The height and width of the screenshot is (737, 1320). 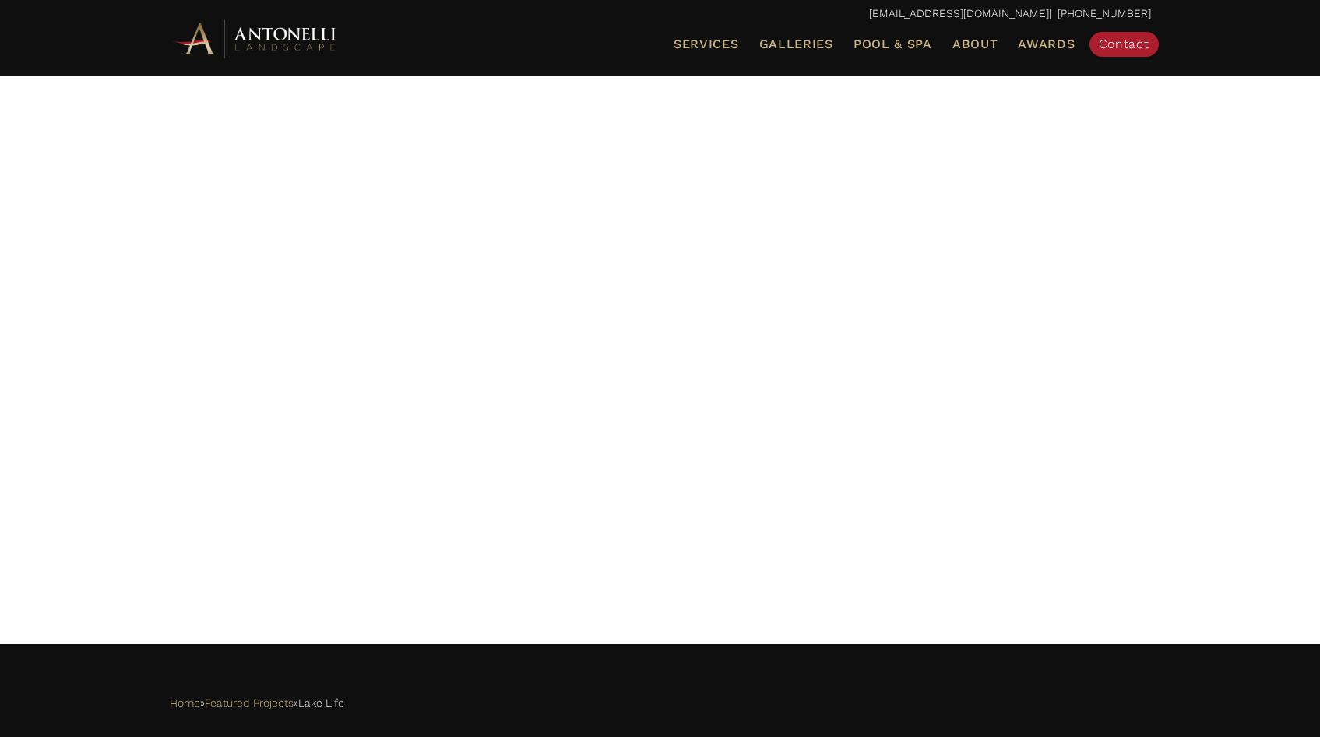 What do you see at coordinates (660, 703) in the screenshot?
I see `nav: Breadcrumbs` at bounding box center [660, 703].